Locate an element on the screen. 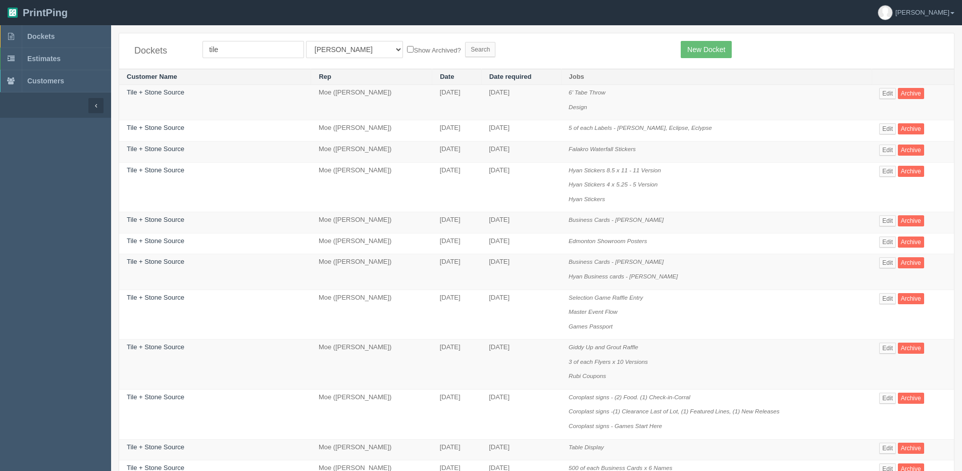  a: New Docket is located at coordinates (706, 49).